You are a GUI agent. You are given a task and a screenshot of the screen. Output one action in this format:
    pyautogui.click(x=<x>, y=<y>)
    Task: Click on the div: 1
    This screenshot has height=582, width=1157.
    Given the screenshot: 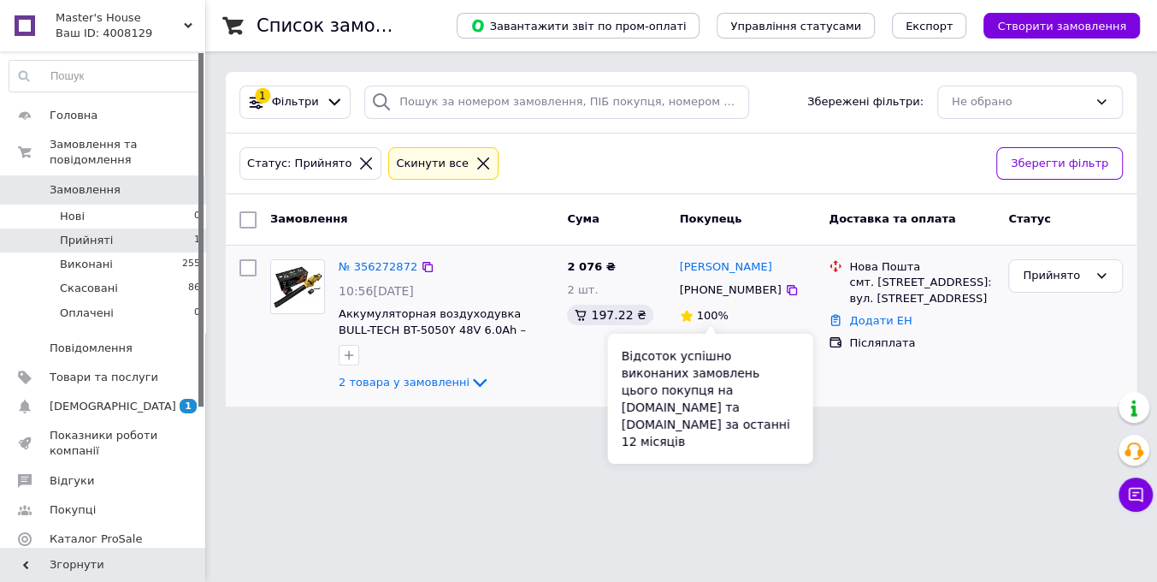 What is the action you would take?
    pyautogui.click(x=263, y=96)
    